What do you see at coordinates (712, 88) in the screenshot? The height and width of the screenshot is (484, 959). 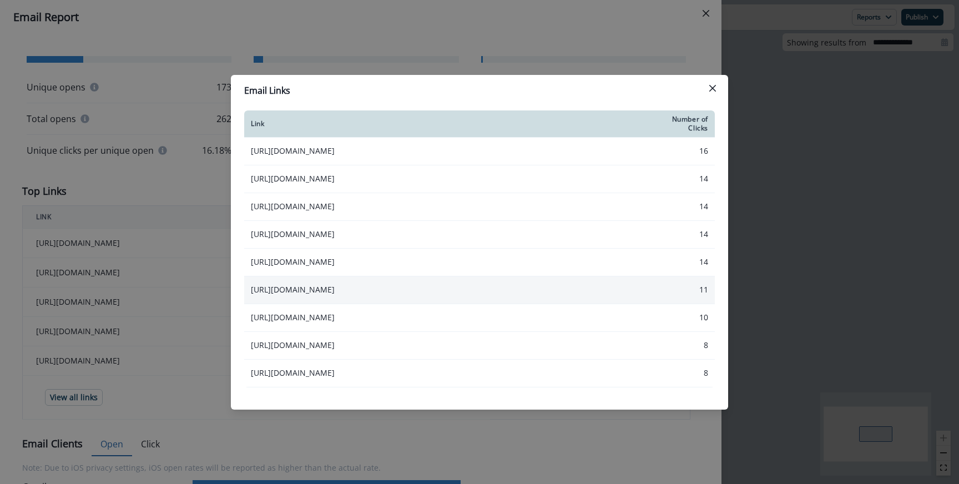 I see `button: Close` at bounding box center [712, 88].